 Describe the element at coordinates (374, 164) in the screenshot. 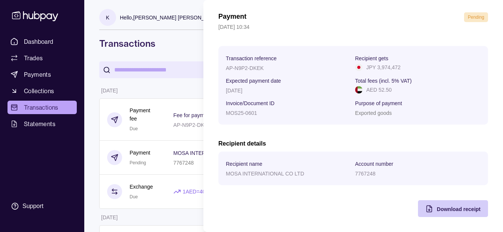

I see `p: Account number` at that location.